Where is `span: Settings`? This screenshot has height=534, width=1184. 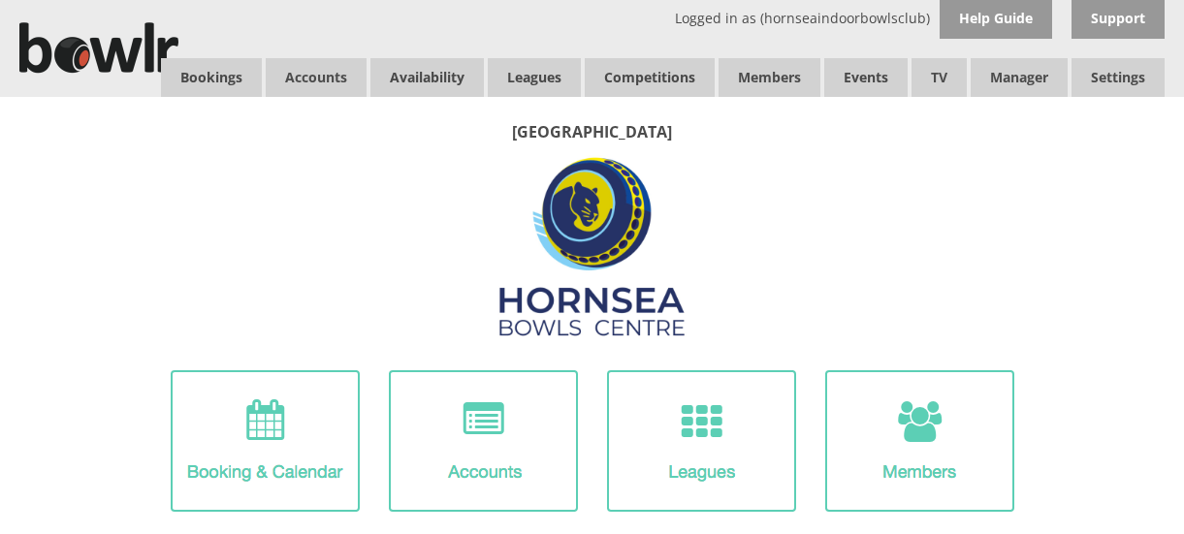
span: Settings is located at coordinates (1118, 78).